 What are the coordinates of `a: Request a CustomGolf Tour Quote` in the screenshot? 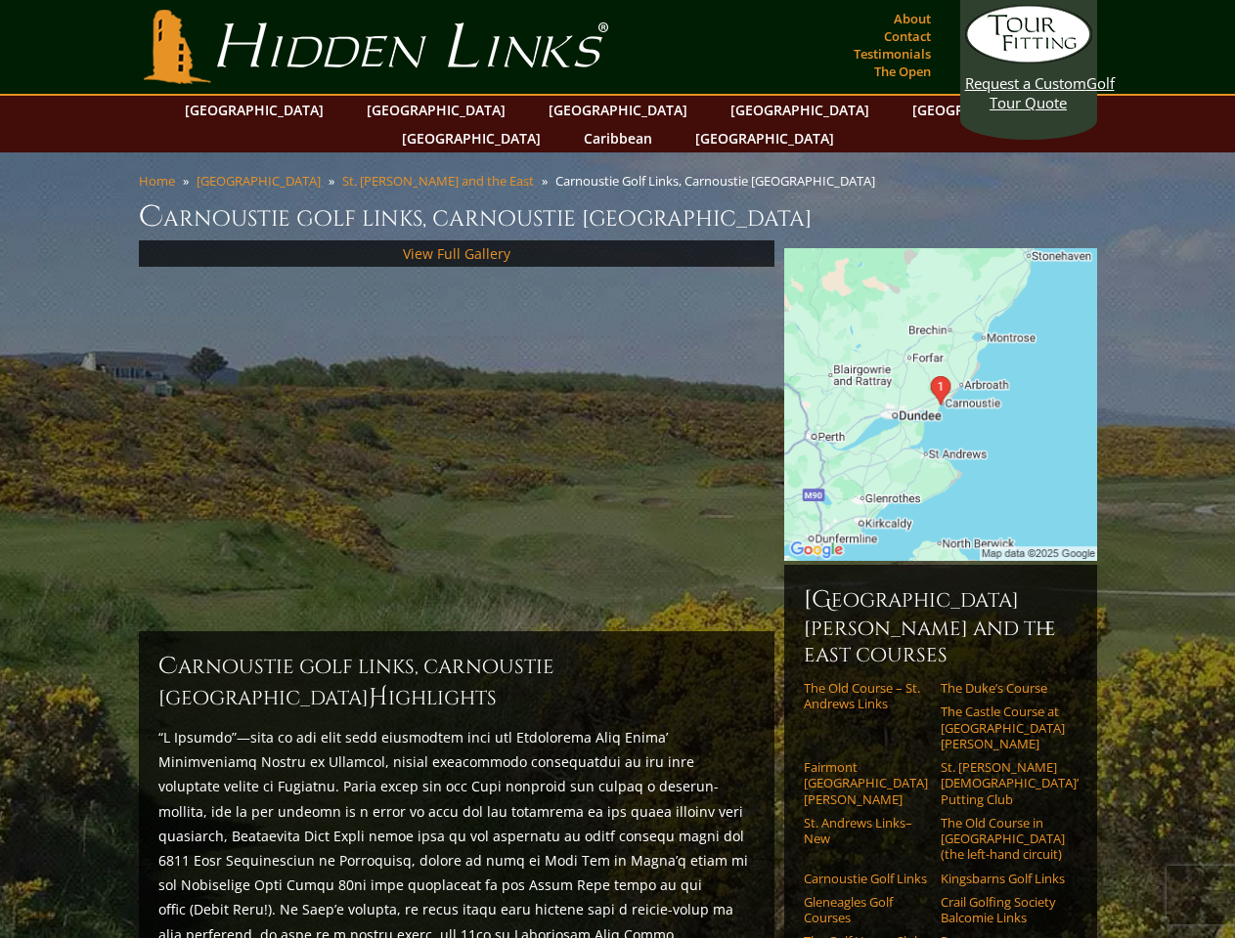 It's located at (1028, 59).